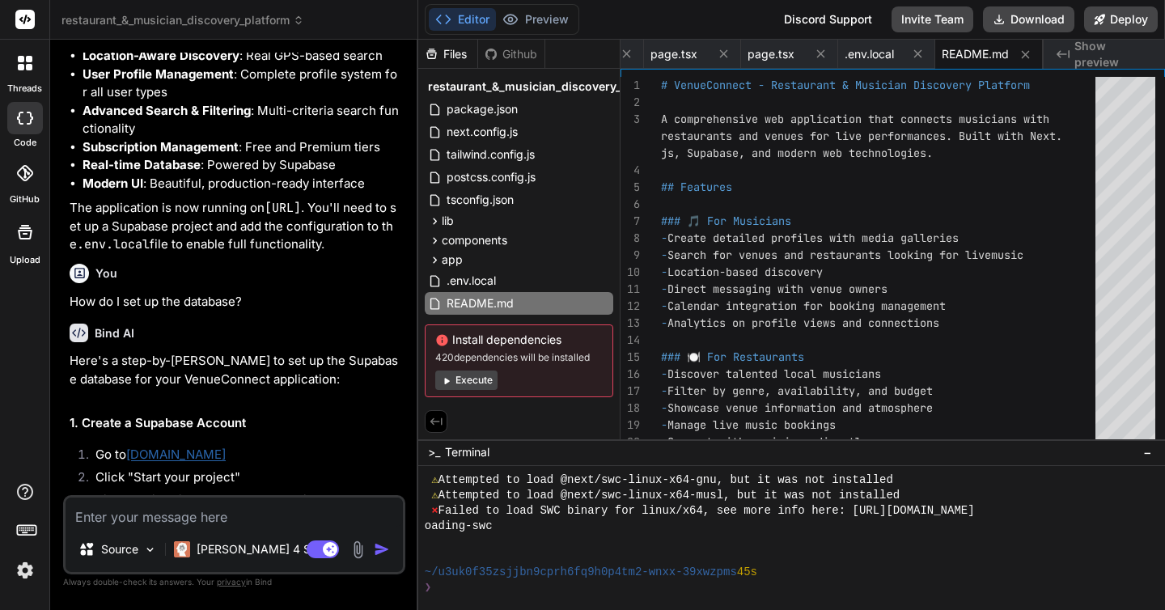 The image size is (1165, 610). Describe the element at coordinates (536, 19) in the screenshot. I see `button: Preview` at that location.